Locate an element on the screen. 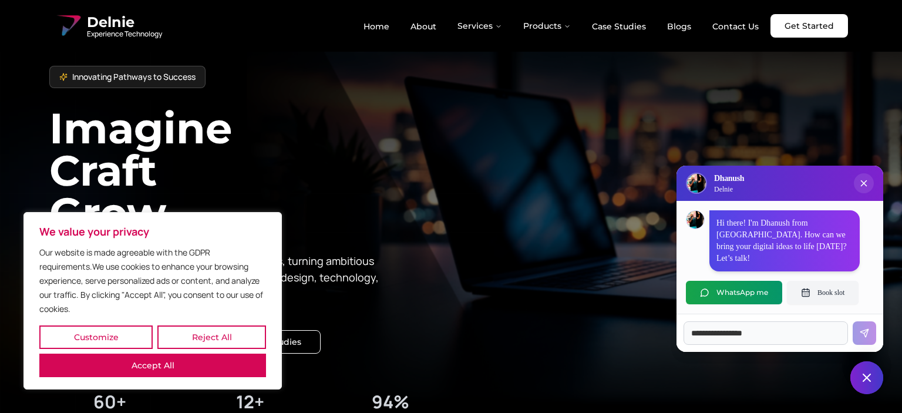 This screenshot has width=902, height=413. span: Delnie is located at coordinates (124, 22).